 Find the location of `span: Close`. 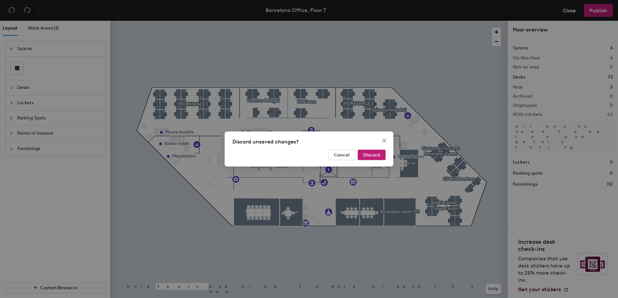

span: Close is located at coordinates (384, 140).